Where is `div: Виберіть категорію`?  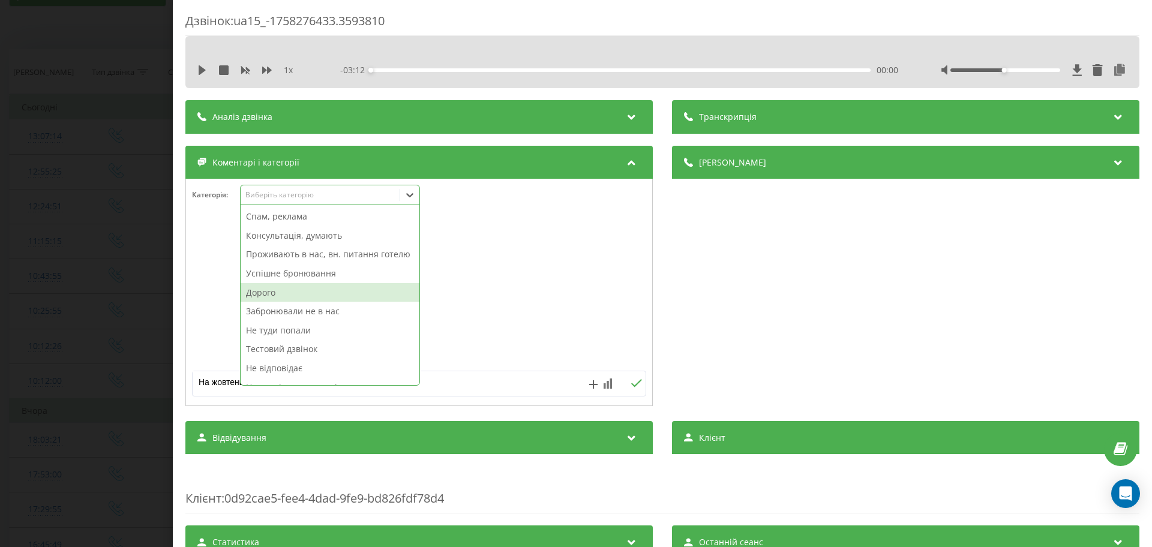 div: Виберіть категорію is located at coordinates (320, 195).